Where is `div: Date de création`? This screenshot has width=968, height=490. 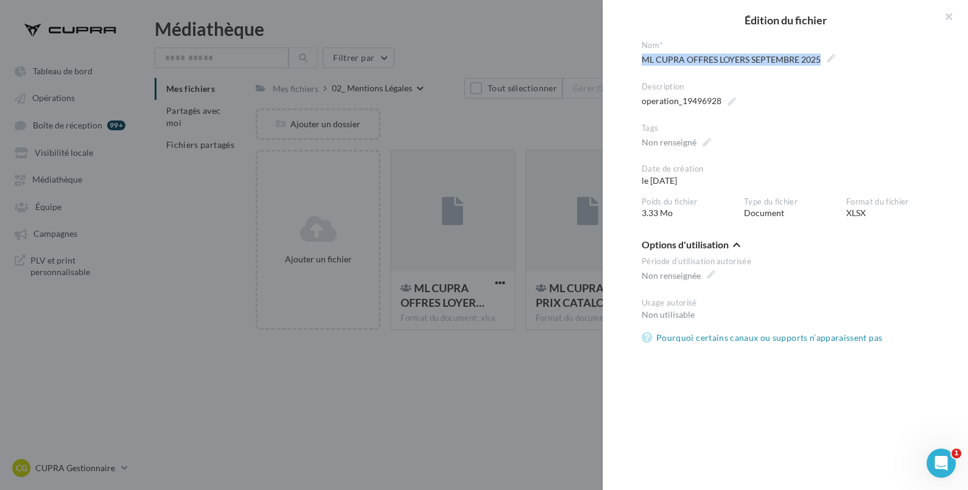
div: Date de création is located at coordinates (688, 169).